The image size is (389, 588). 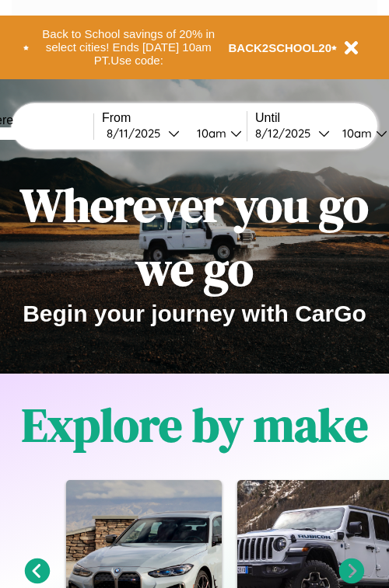 I want to click on button: 8/11/2025, so click(x=143, y=133).